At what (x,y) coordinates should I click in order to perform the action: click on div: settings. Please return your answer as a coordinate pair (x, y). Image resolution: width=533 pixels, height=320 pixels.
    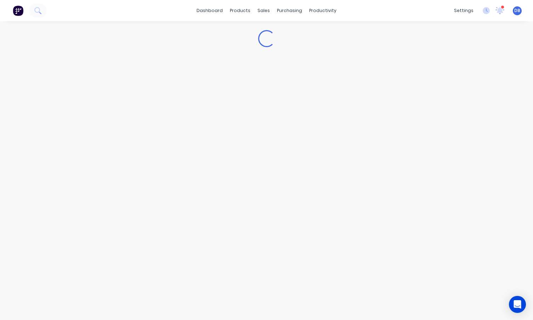
    Looking at the image, I should click on (463, 11).